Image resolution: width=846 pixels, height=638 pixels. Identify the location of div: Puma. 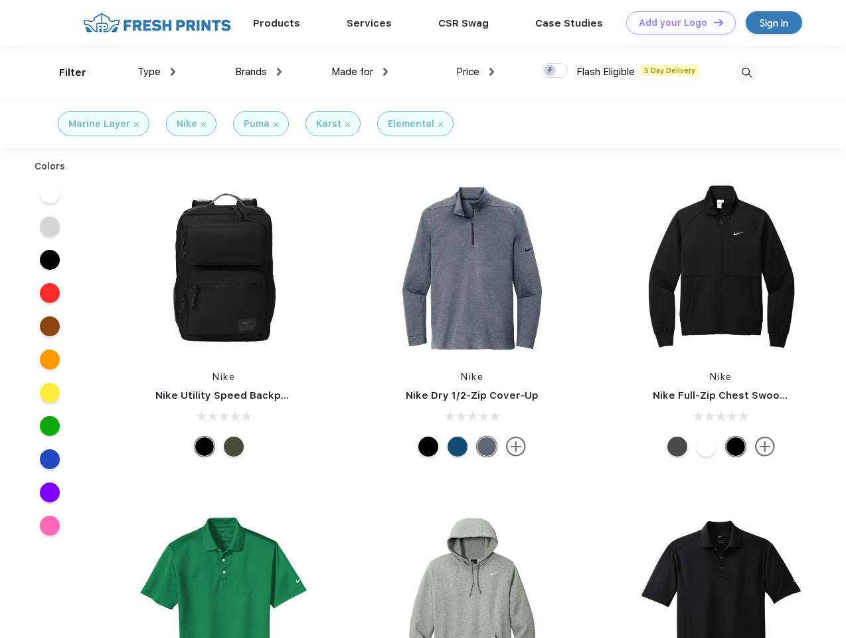
(256, 124).